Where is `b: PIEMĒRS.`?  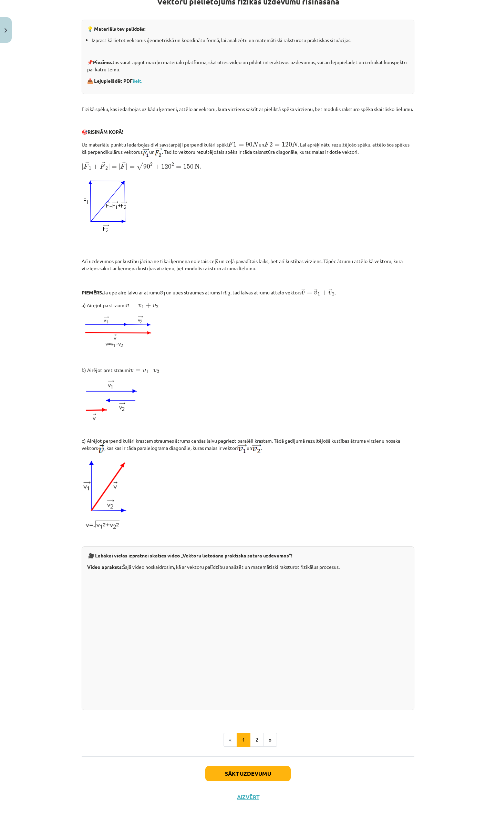
b: PIEMĒRS. is located at coordinates (92, 292).